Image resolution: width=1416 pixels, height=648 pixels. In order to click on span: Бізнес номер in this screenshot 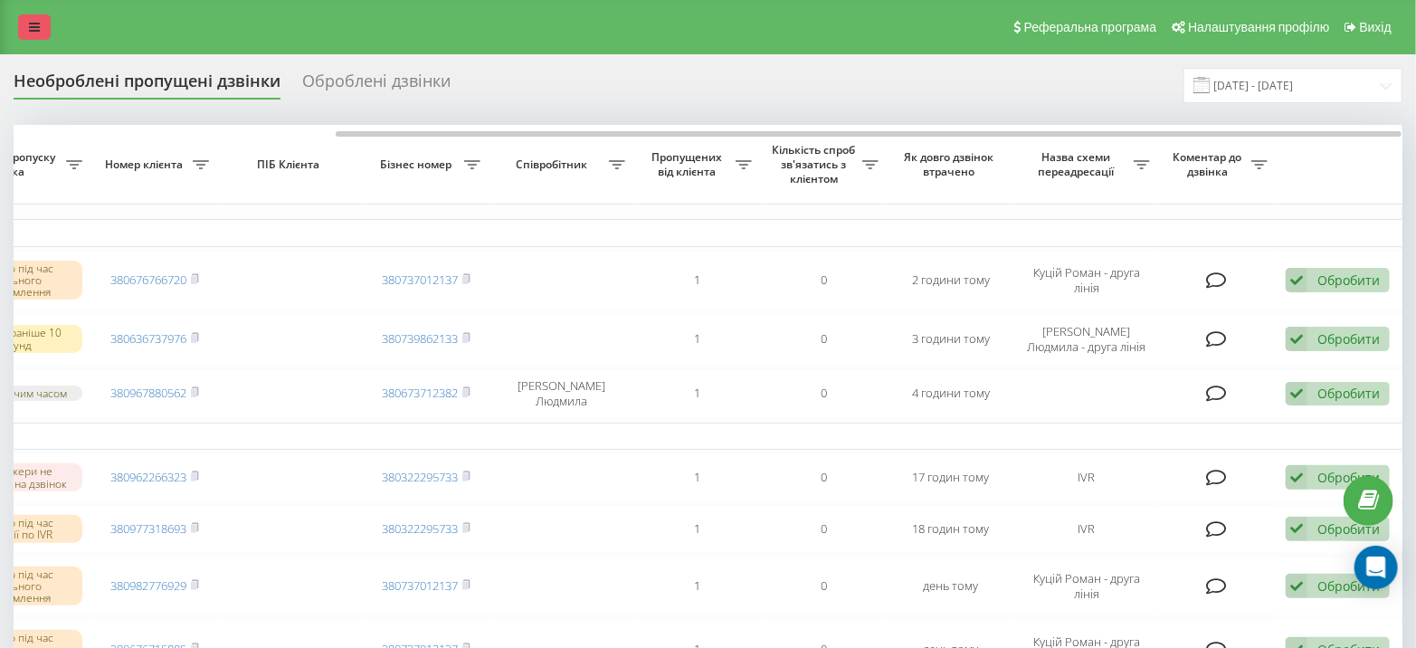, I will do `click(418, 165)`.